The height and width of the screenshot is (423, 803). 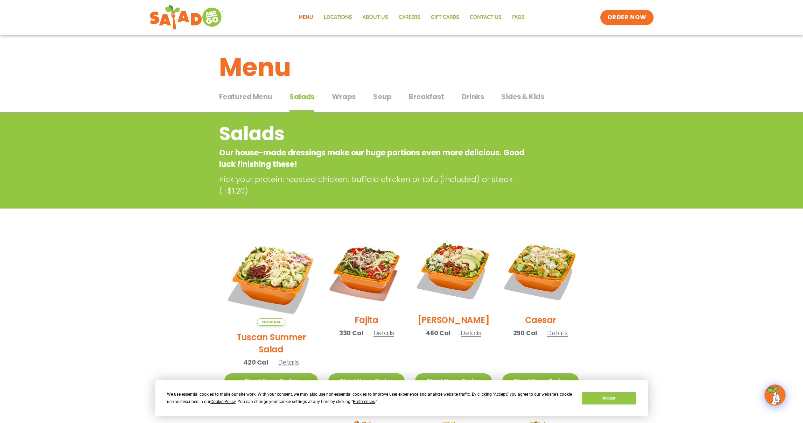 I want to click on a: Locations, so click(x=338, y=17).